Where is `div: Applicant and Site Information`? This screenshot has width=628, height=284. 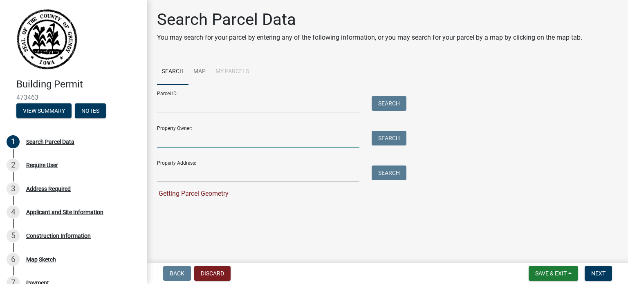
div: Applicant and Site Information is located at coordinates (65, 212).